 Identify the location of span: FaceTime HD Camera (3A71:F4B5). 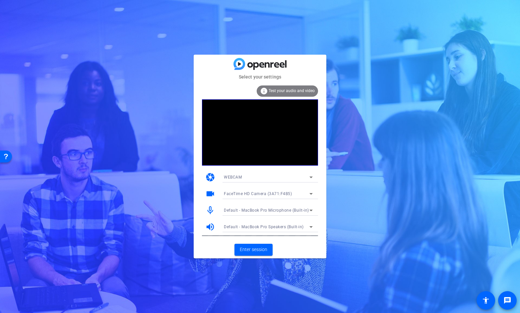
(257, 194).